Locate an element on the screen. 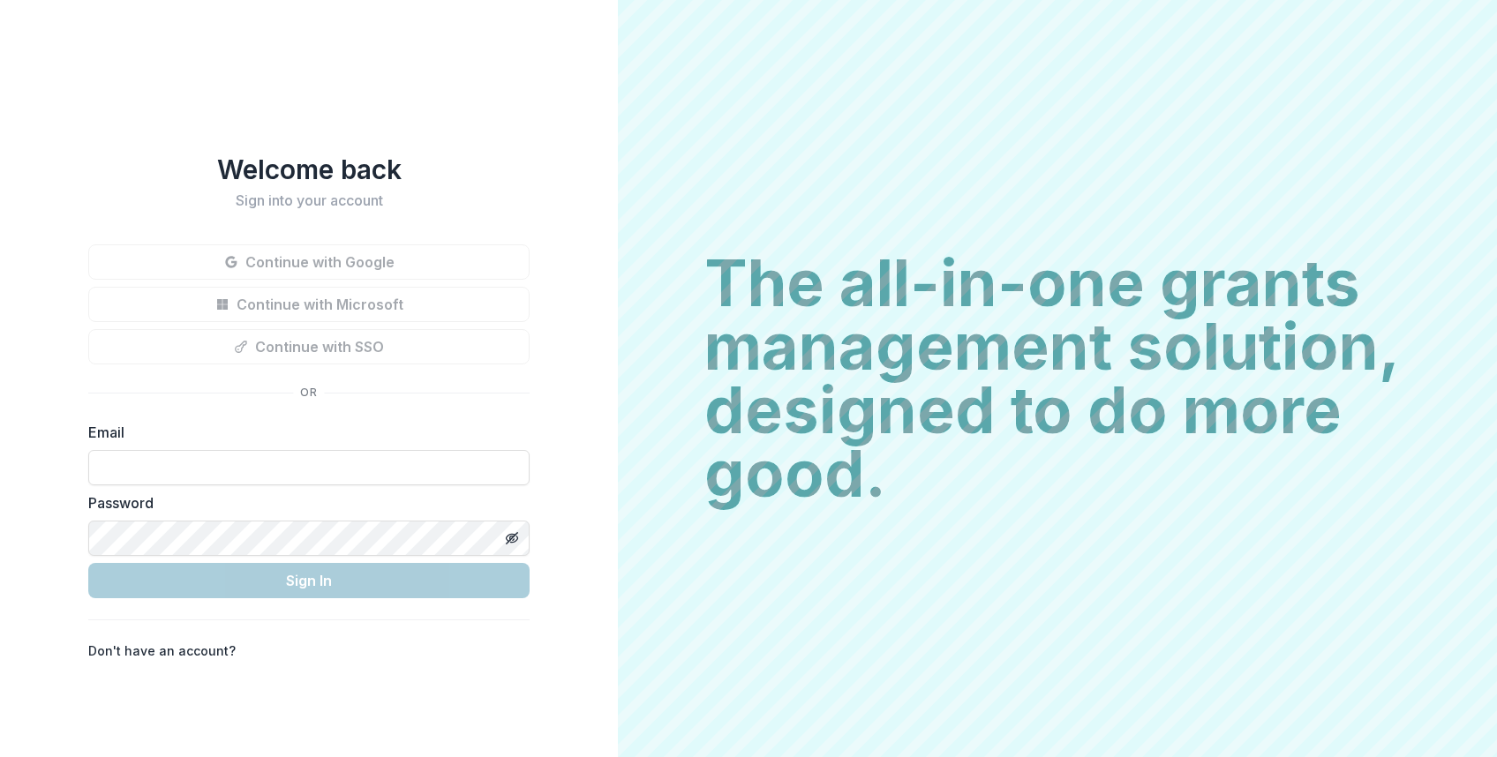  h2: Sign into your account is located at coordinates (309, 200).